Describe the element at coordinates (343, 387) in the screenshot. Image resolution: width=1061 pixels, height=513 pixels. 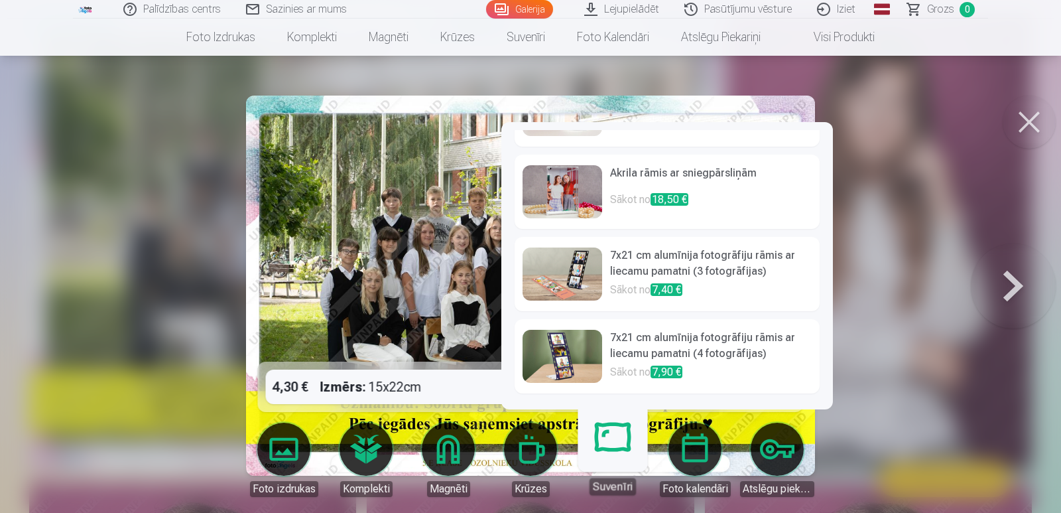
I see `strong: Izmērs :` at that location.